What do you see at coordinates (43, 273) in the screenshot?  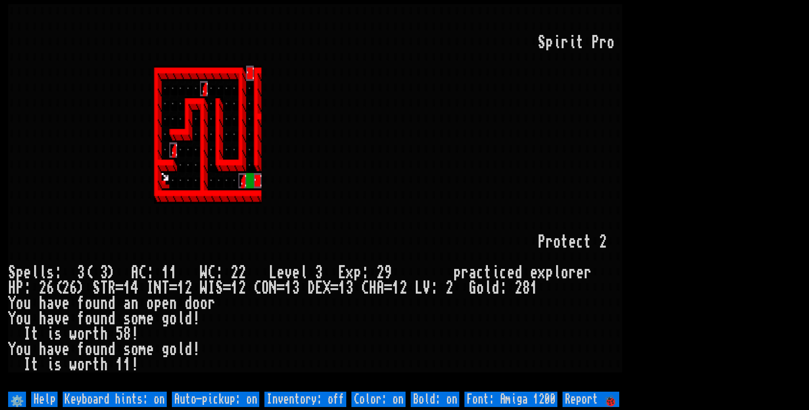 I see `div: l` at bounding box center [43, 273].